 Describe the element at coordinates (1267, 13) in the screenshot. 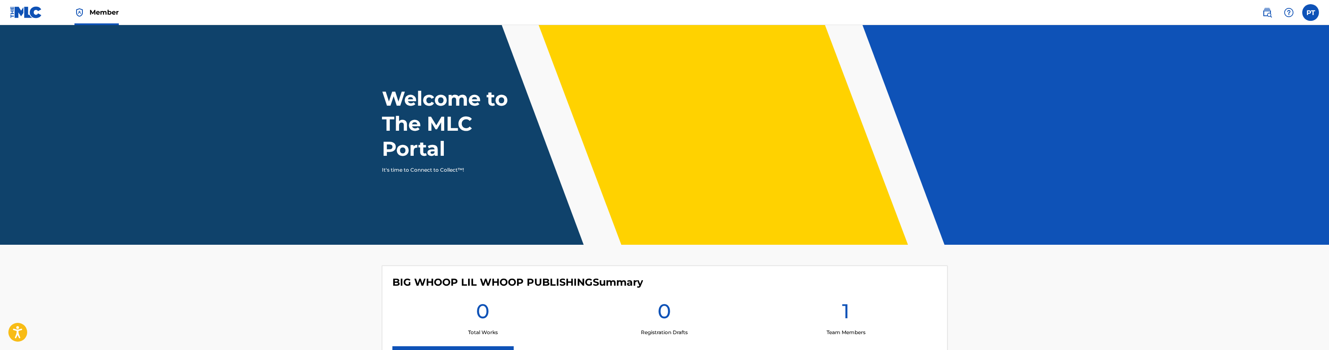

I see `a: Public Search` at that location.